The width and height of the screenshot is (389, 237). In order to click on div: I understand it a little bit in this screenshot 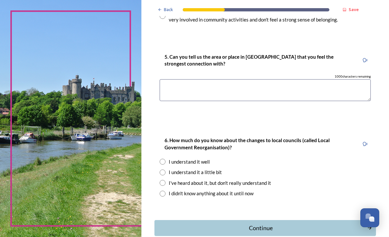, I will do `click(195, 172)`.